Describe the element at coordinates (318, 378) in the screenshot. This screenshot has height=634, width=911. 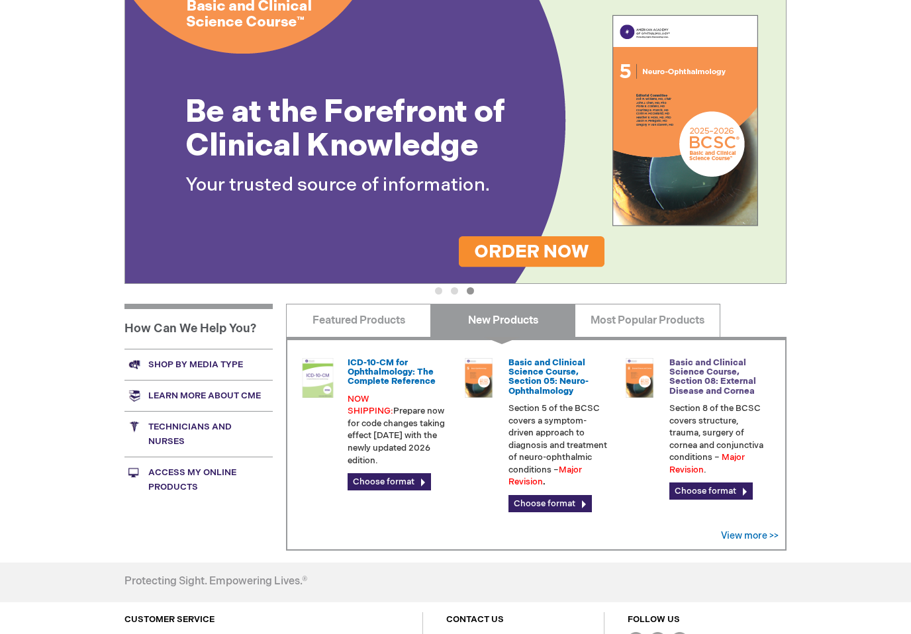
I see `img: 0120008u_42.png` at that location.